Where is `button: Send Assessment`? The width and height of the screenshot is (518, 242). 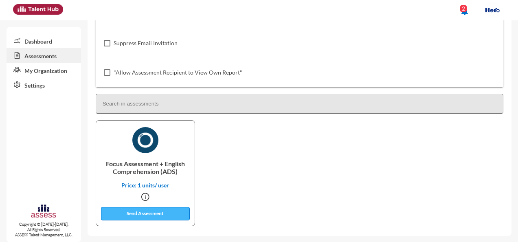
button: Send Assessment is located at coordinates (145, 213).